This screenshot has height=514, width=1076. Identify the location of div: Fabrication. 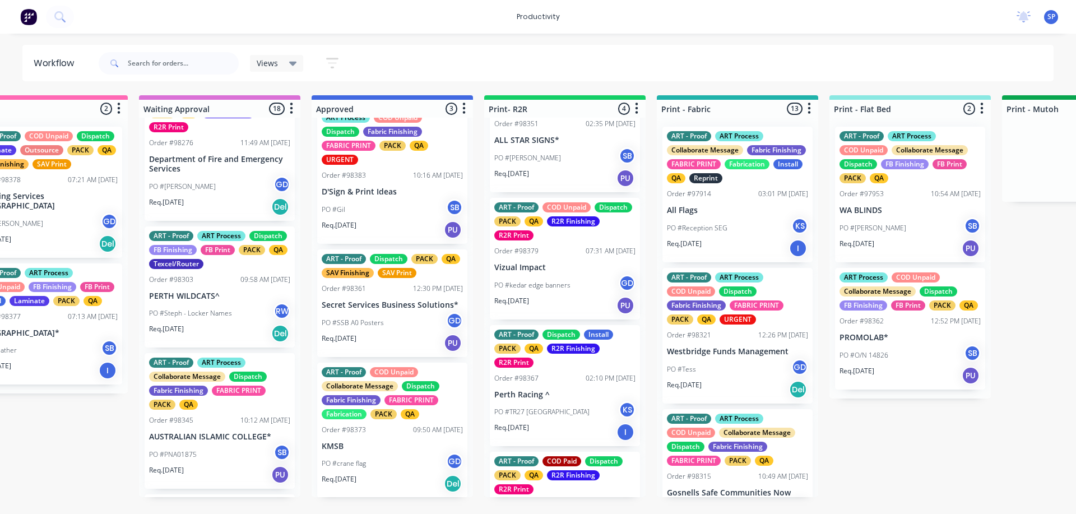
(344, 414).